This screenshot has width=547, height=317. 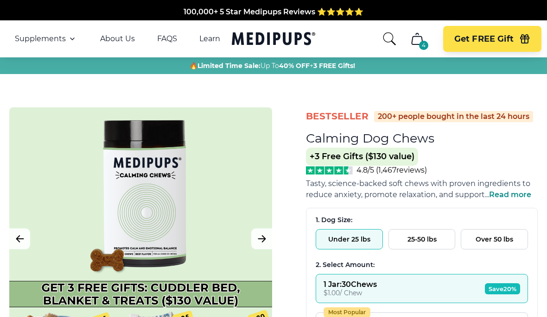 I want to click on span: reduce anxiety, promote relaxation, and support, so click(x=395, y=195).